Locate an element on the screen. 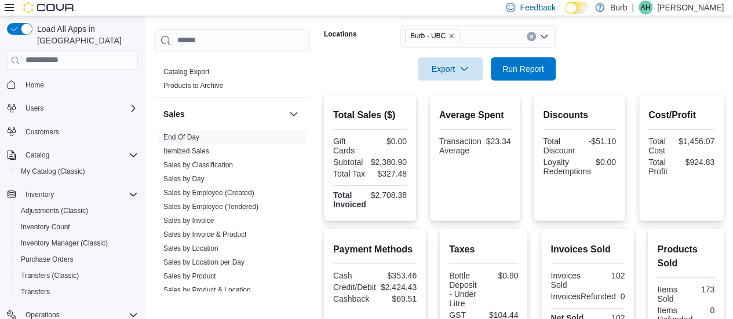  button: Export is located at coordinates (450, 69).